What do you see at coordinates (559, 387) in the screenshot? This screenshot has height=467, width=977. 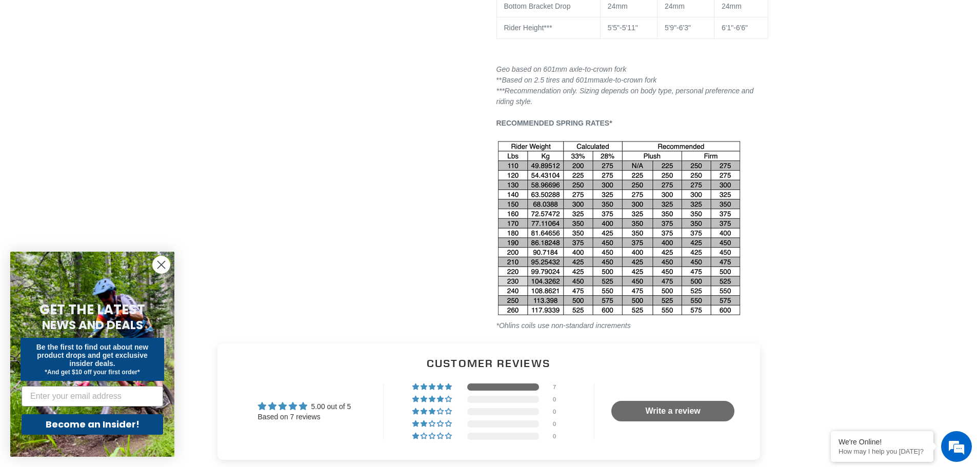 I see `div: 7` at bounding box center [559, 387].